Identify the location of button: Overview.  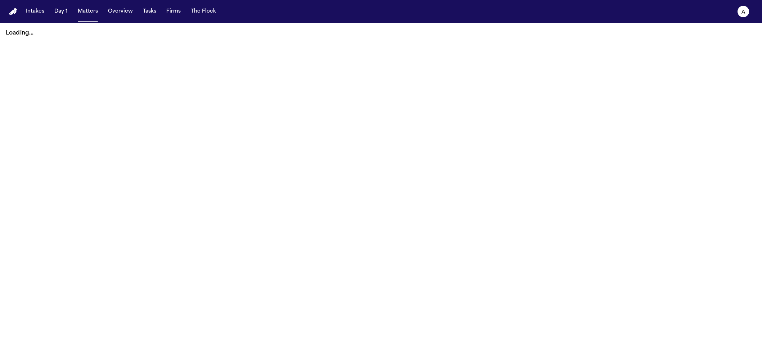
(120, 12).